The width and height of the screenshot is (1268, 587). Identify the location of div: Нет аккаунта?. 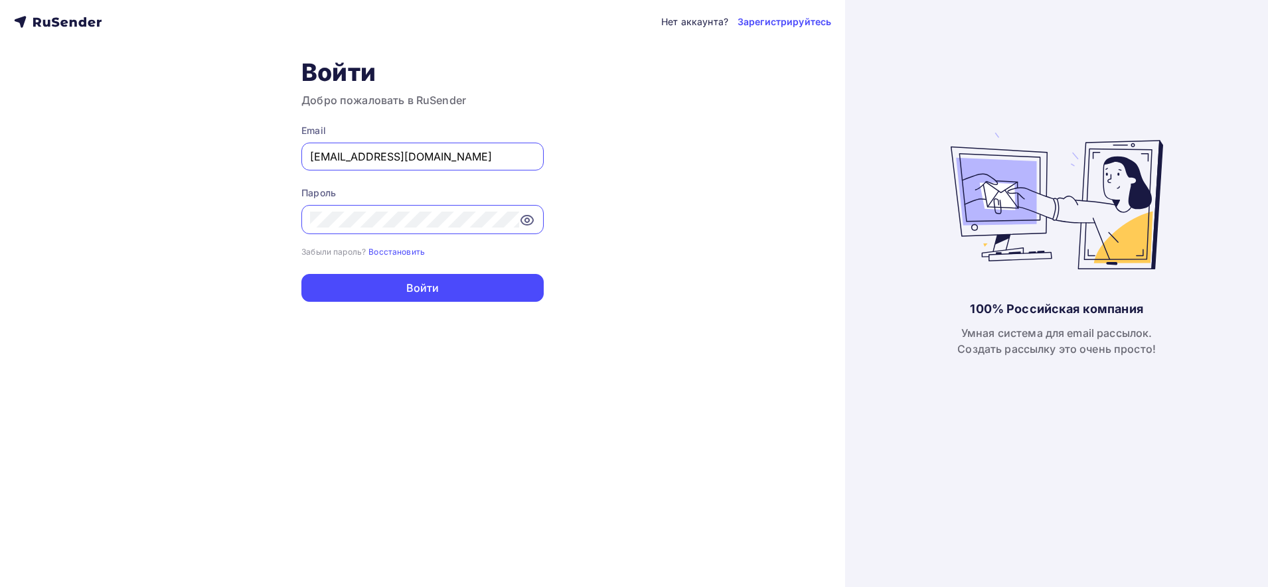
(694, 22).